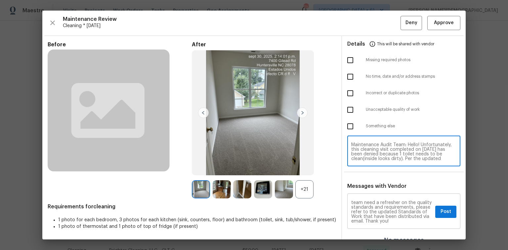 The width and height of the screenshot is (508, 250). Describe the element at coordinates (413, 60) in the screenshot. I see `span: Missing required photos` at that location.